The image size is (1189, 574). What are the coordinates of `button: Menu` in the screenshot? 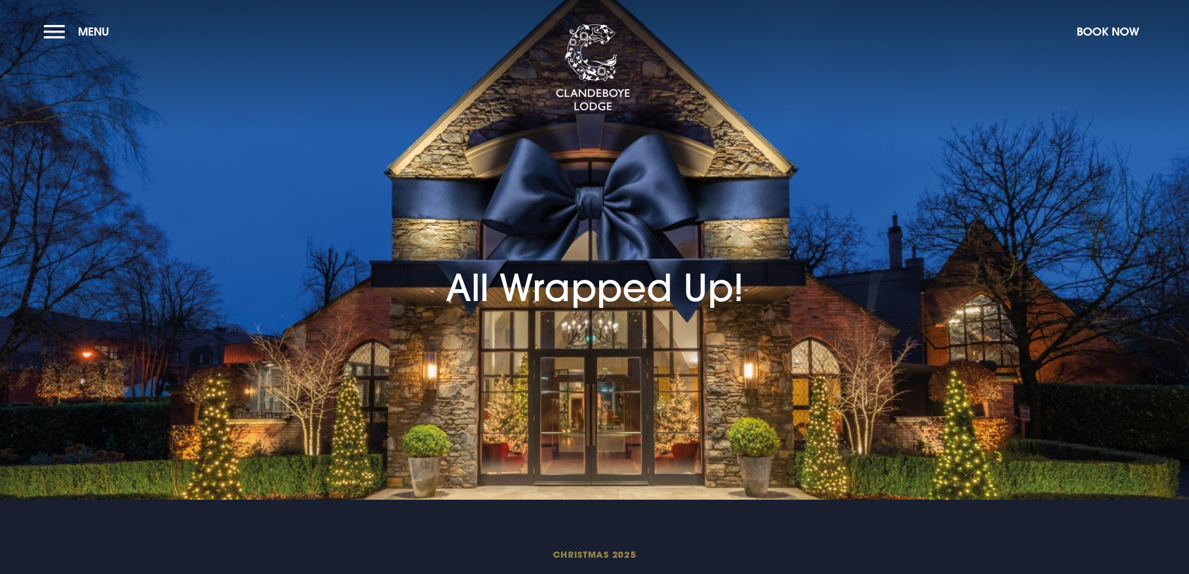 It's located at (79, 31).